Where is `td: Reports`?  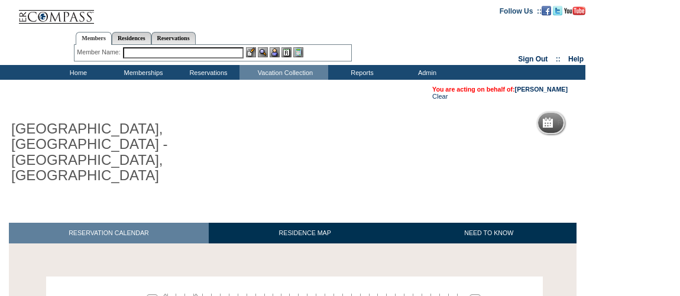
td: Reports is located at coordinates (361, 72).